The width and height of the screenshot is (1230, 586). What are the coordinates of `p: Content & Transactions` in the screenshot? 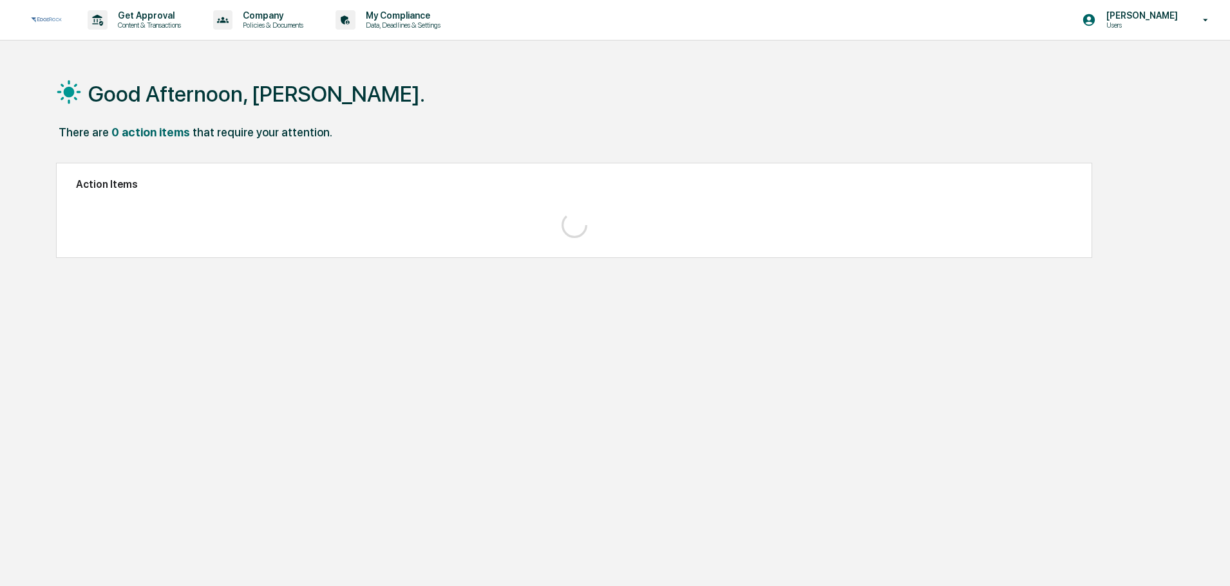 It's located at (147, 25).